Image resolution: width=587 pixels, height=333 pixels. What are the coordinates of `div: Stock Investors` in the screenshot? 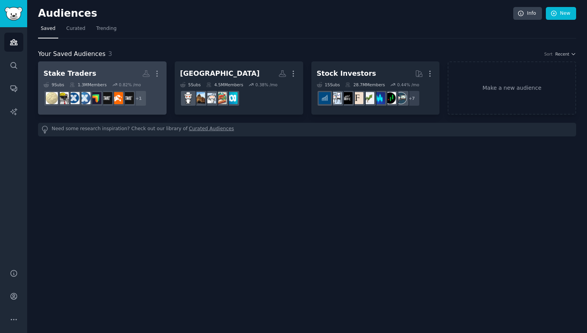 It's located at (346, 73).